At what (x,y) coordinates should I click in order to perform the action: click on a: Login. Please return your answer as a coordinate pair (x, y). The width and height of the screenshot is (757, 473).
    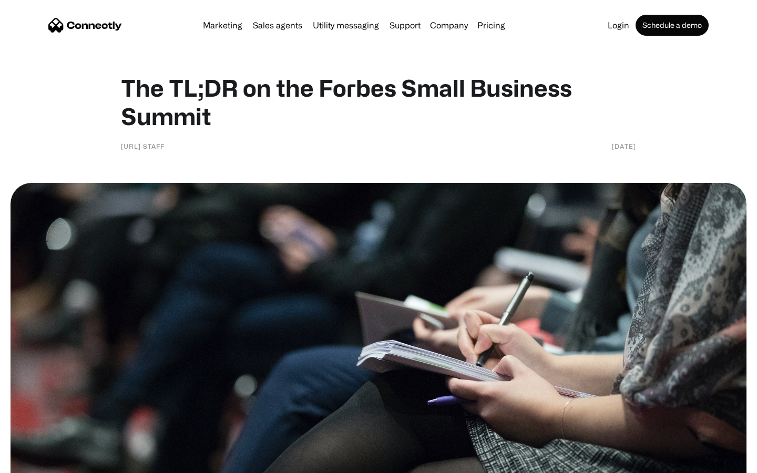
    Looking at the image, I should click on (618, 25).